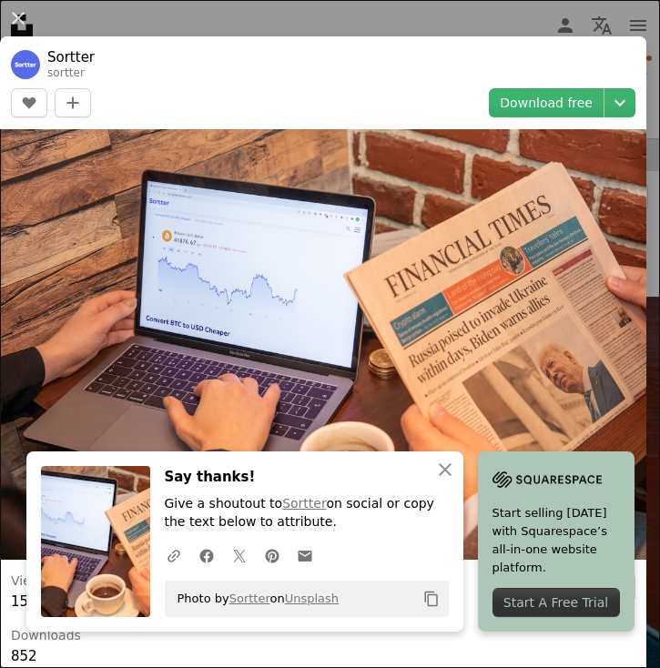 Image resolution: width=660 pixels, height=668 pixels. I want to click on span: Photo by on, so click(254, 599).